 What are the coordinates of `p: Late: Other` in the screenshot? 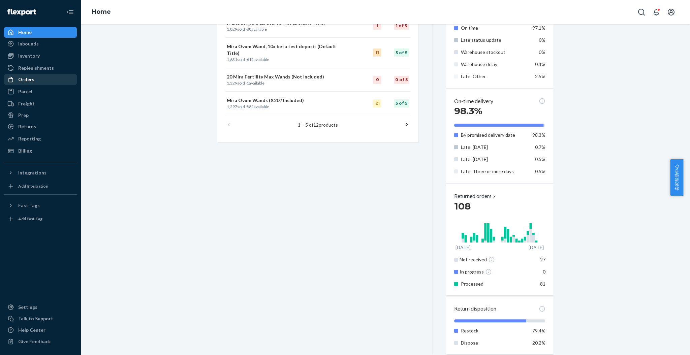 It's located at (494, 76).